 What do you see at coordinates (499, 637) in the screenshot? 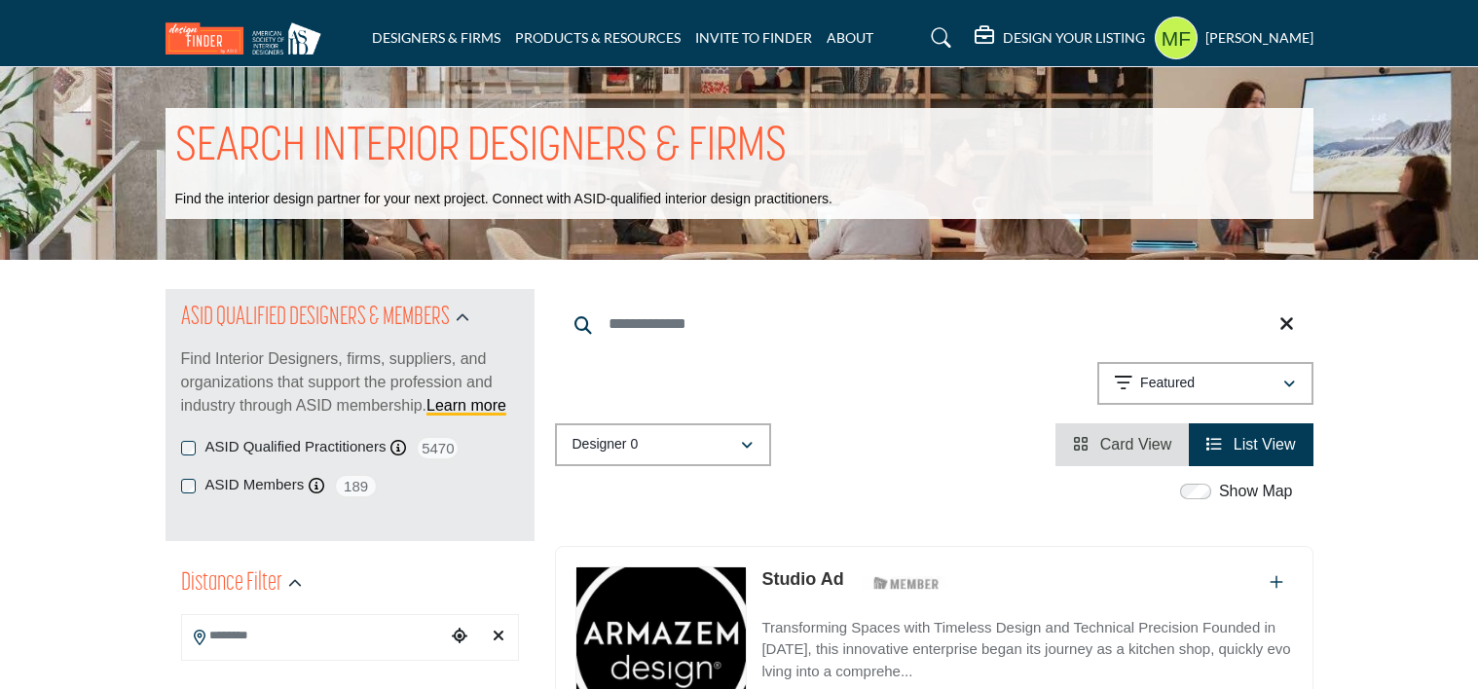
I see `div: Clear search location` at bounding box center [499, 637].